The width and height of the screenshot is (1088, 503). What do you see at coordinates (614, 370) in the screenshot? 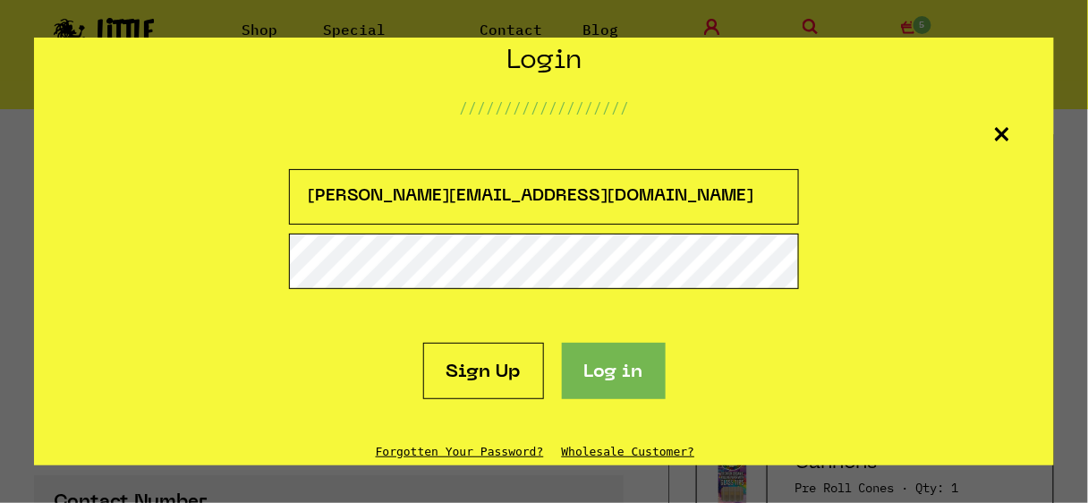
I see `button: Log in` at bounding box center [614, 370].